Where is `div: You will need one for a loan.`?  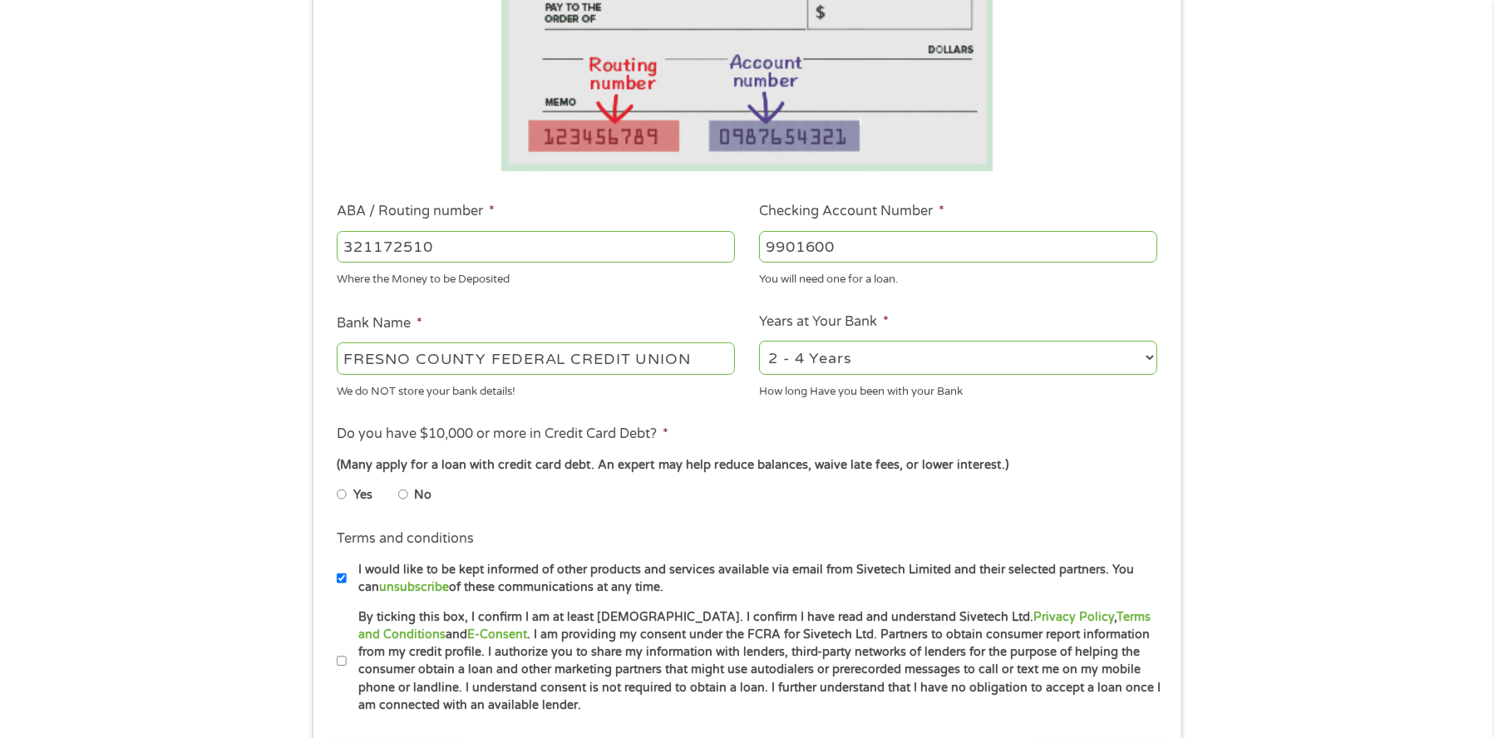
div: You will need one for a loan. is located at coordinates (958, 277).